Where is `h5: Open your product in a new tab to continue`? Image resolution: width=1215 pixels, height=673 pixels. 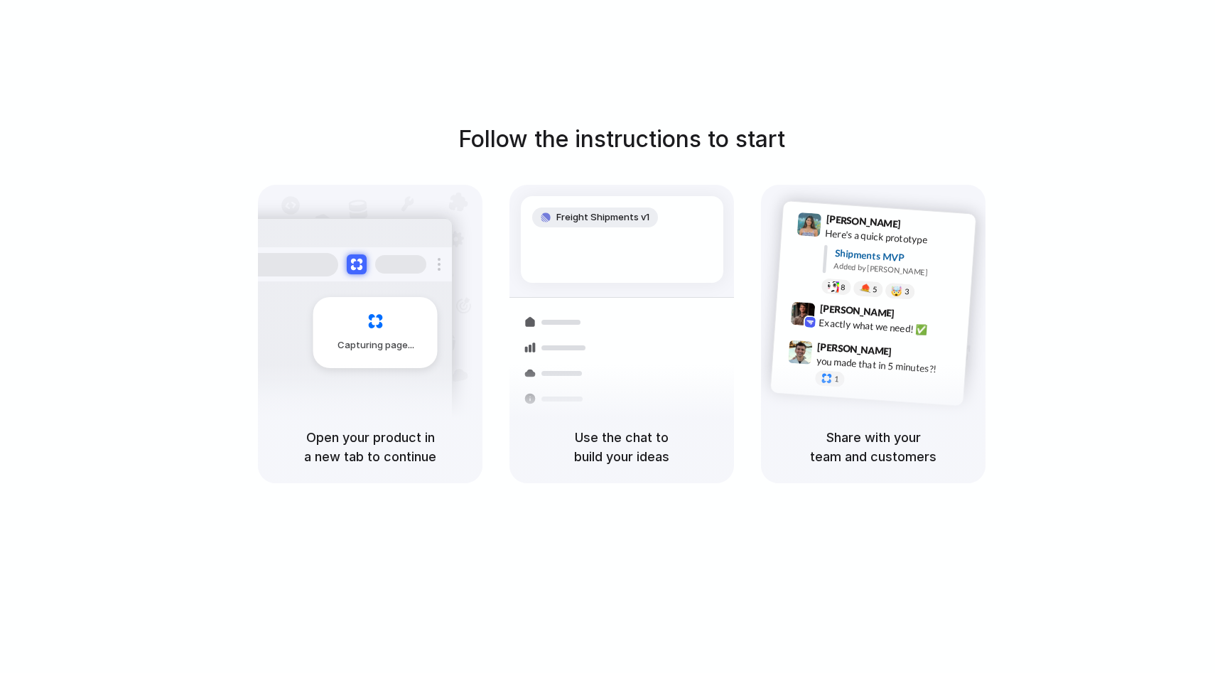
h5: Open your product in a new tab to continue is located at coordinates (370, 447).